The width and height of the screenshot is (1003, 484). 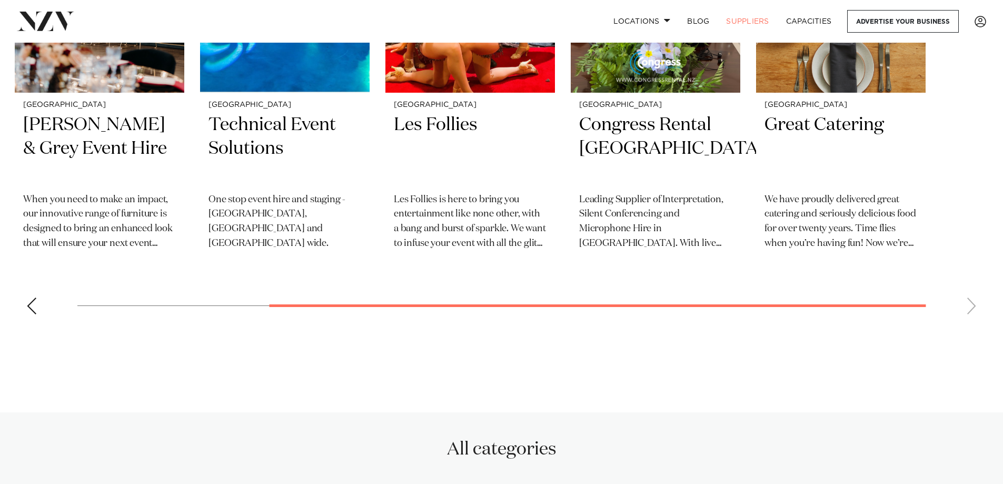 What do you see at coordinates (841, 148) in the screenshot?
I see `h2: Great Catering` at bounding box center [841, 148].